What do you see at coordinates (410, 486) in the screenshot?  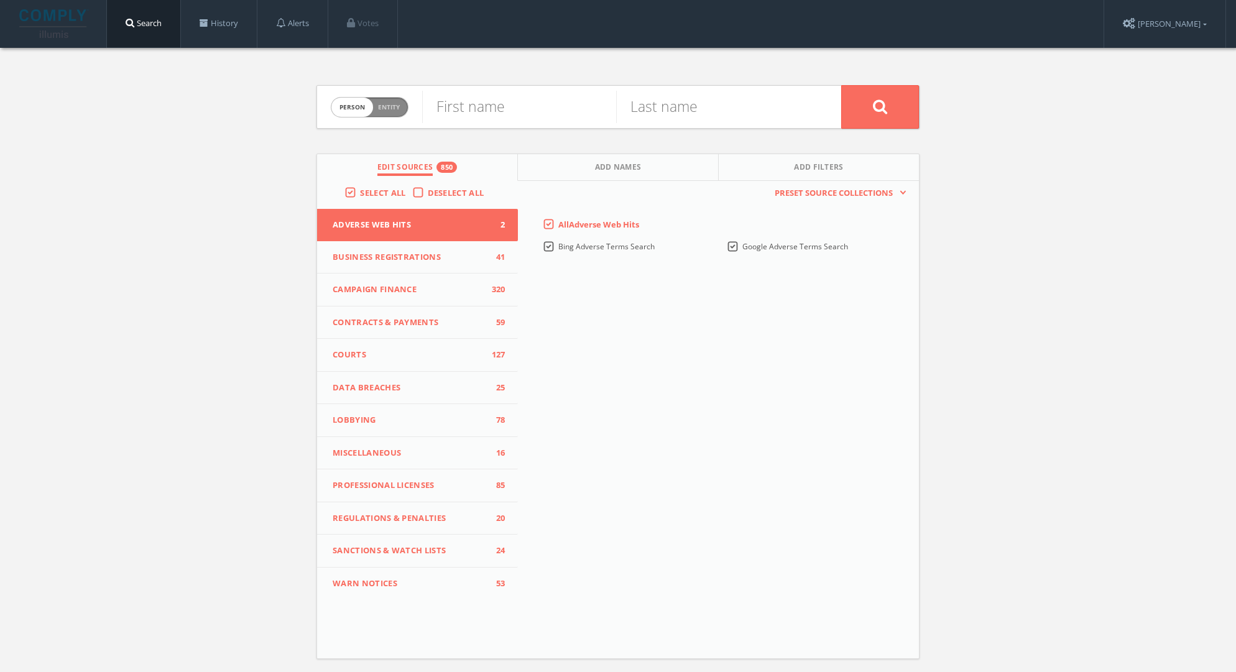 I see `span: Professional Licenses` at bounding box center [410, 486].